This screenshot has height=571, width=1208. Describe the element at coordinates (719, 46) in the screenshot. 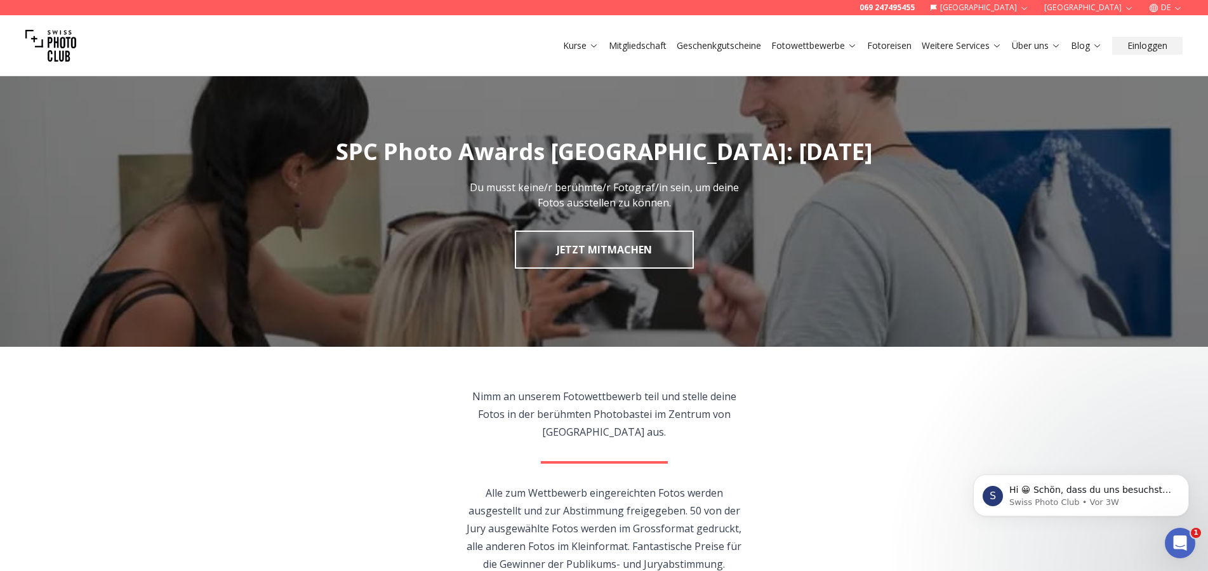

I see `a: Geschenkgutscheine` at that location.